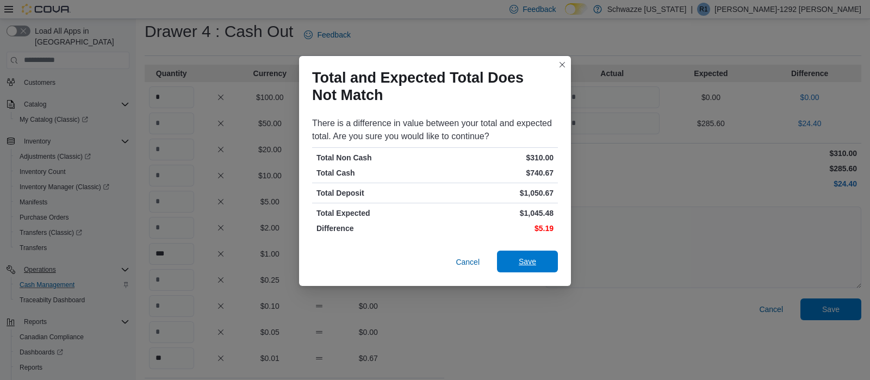  I want to click on p: Total Expected, so click(375, 213).